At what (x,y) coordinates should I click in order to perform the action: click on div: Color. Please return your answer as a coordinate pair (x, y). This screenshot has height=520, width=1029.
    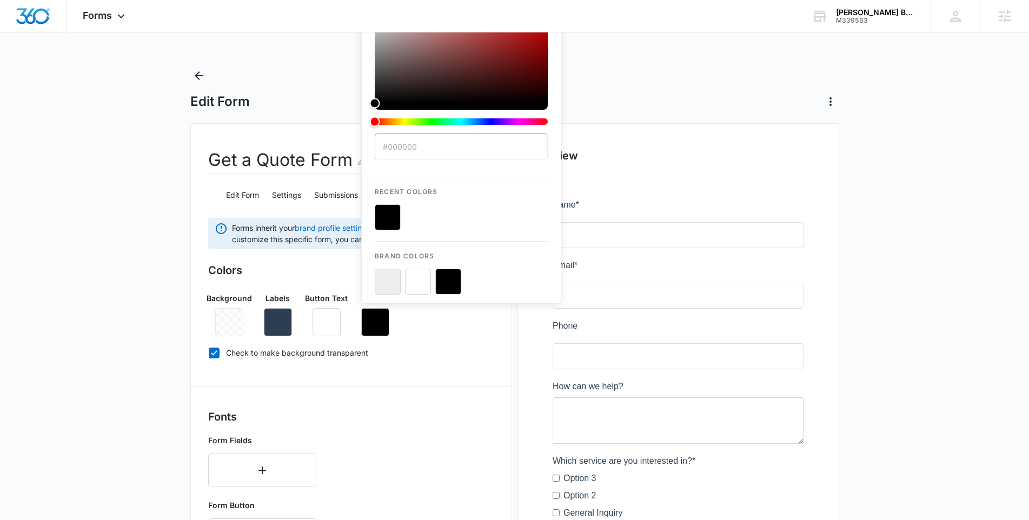
    Looking at the image, I should click on (461, 54).